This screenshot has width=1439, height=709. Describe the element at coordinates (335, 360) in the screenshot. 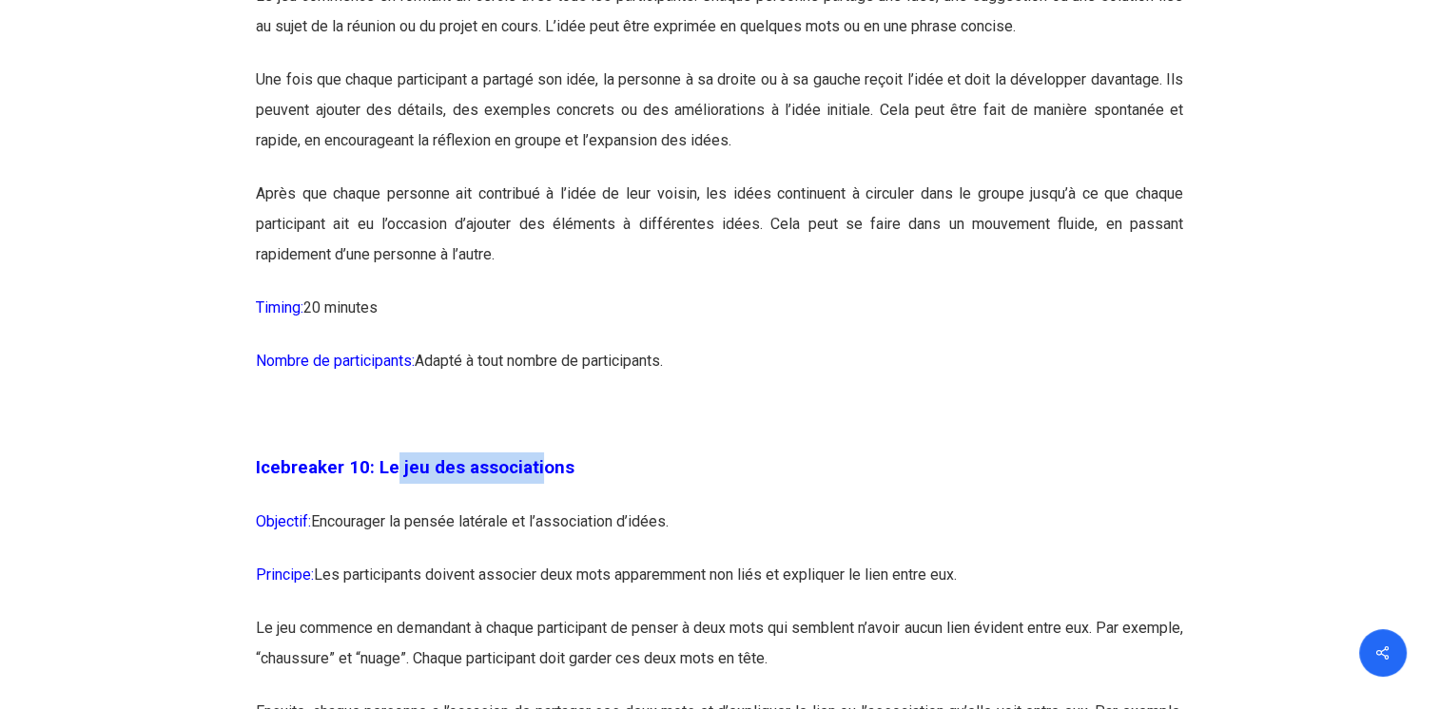

I see `span: Nombre de participants:` at that location.